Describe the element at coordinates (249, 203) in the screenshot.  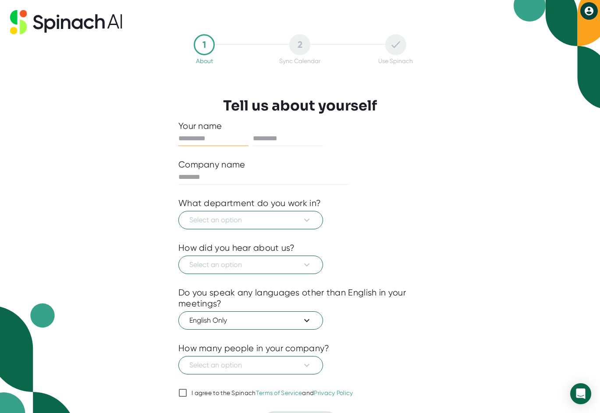
I see `div: What department do you work in?` at that location.